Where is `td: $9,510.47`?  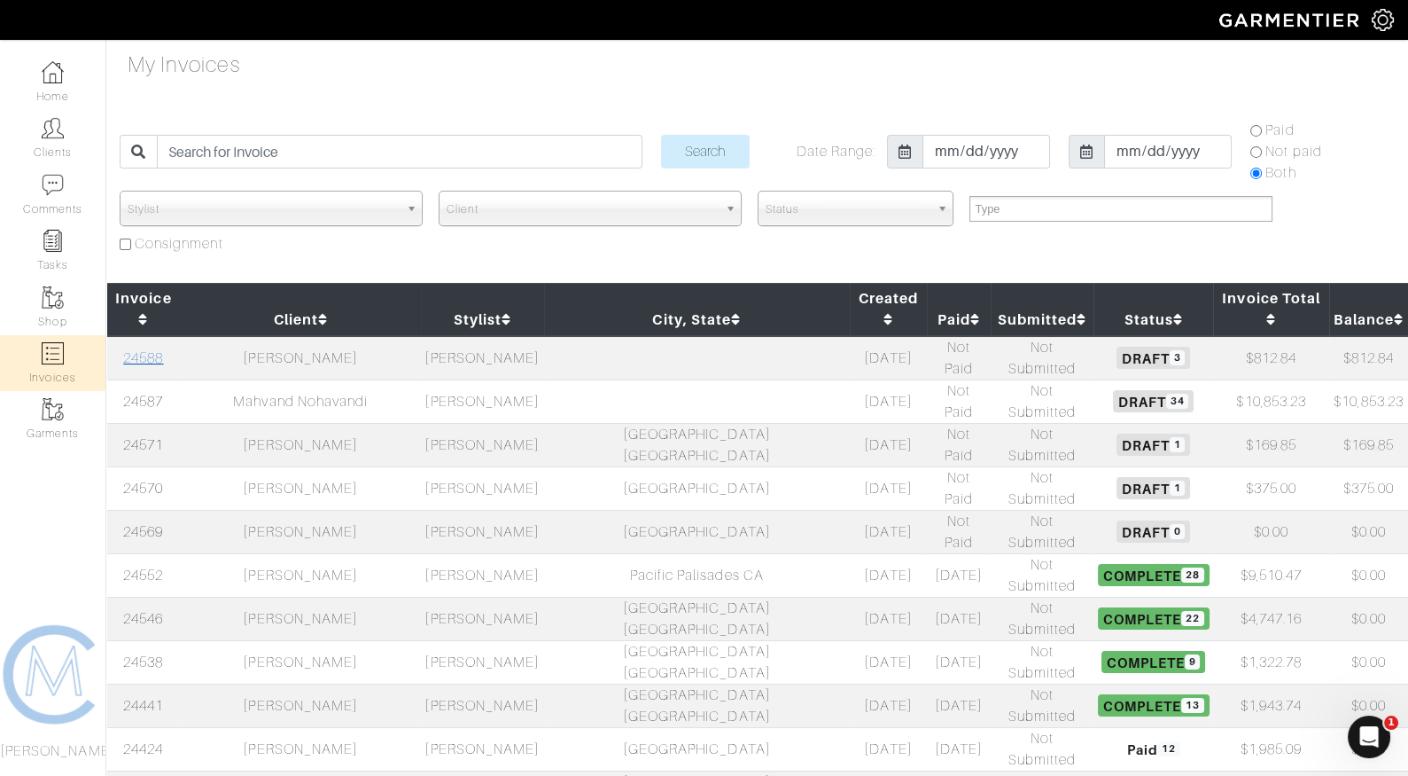 td: $9,510.47 is located at coordinates (1271, 574).